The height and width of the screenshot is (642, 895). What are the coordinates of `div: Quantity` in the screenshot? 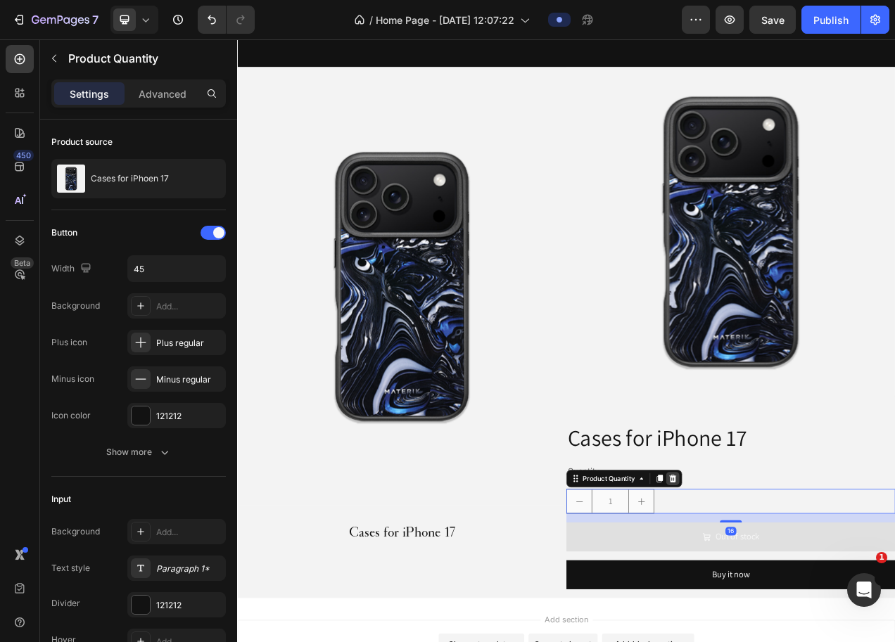 It's located at (633, 554).